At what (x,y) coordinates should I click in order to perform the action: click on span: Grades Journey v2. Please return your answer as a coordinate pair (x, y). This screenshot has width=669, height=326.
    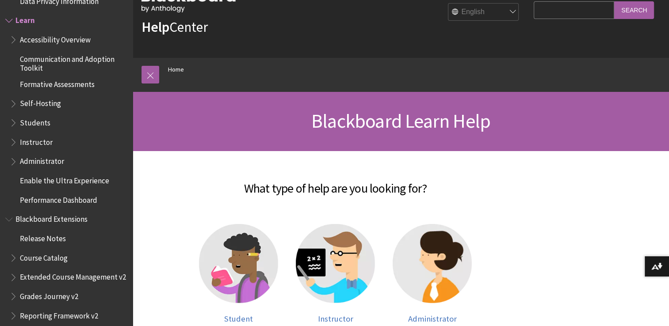
    Looking at the image, I should click on (49, 295).